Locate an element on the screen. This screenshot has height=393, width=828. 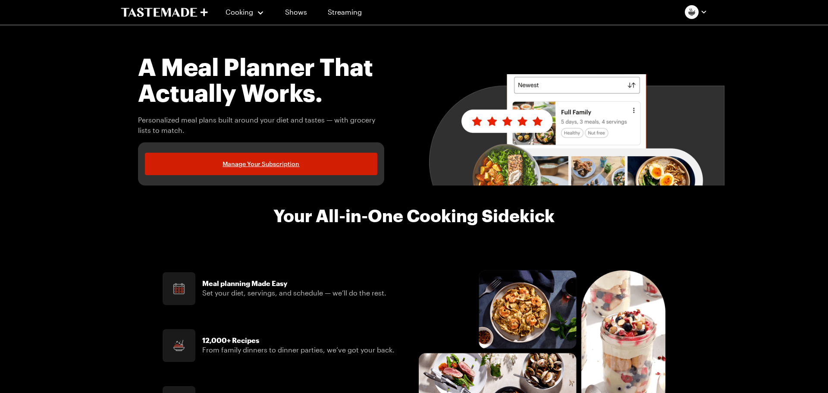
a: To Tastemade Home Page is located at coordinates (164, 12).